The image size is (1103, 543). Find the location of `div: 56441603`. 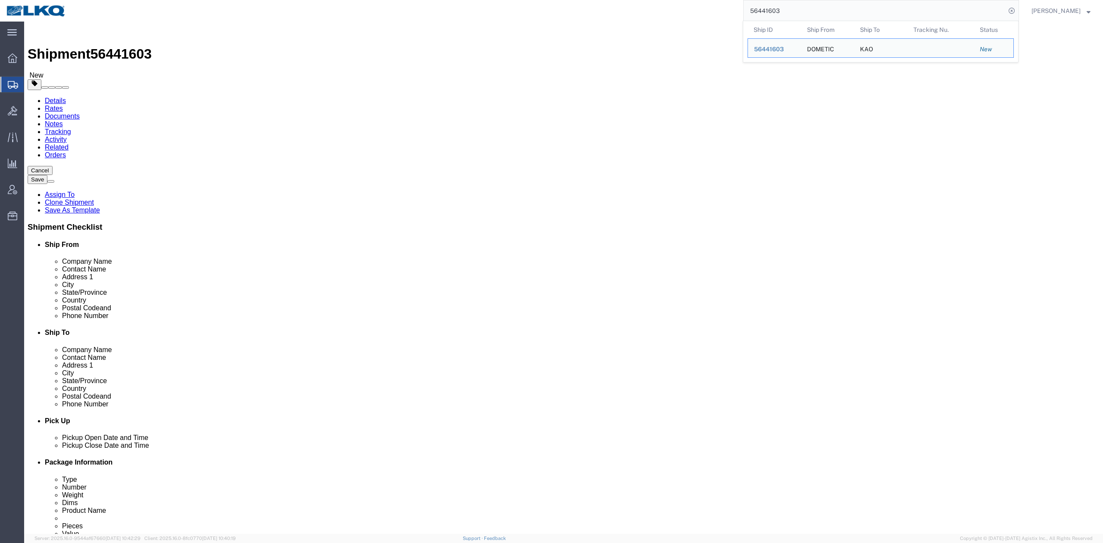

div: 56441603 is located at coordinates (774, 49).